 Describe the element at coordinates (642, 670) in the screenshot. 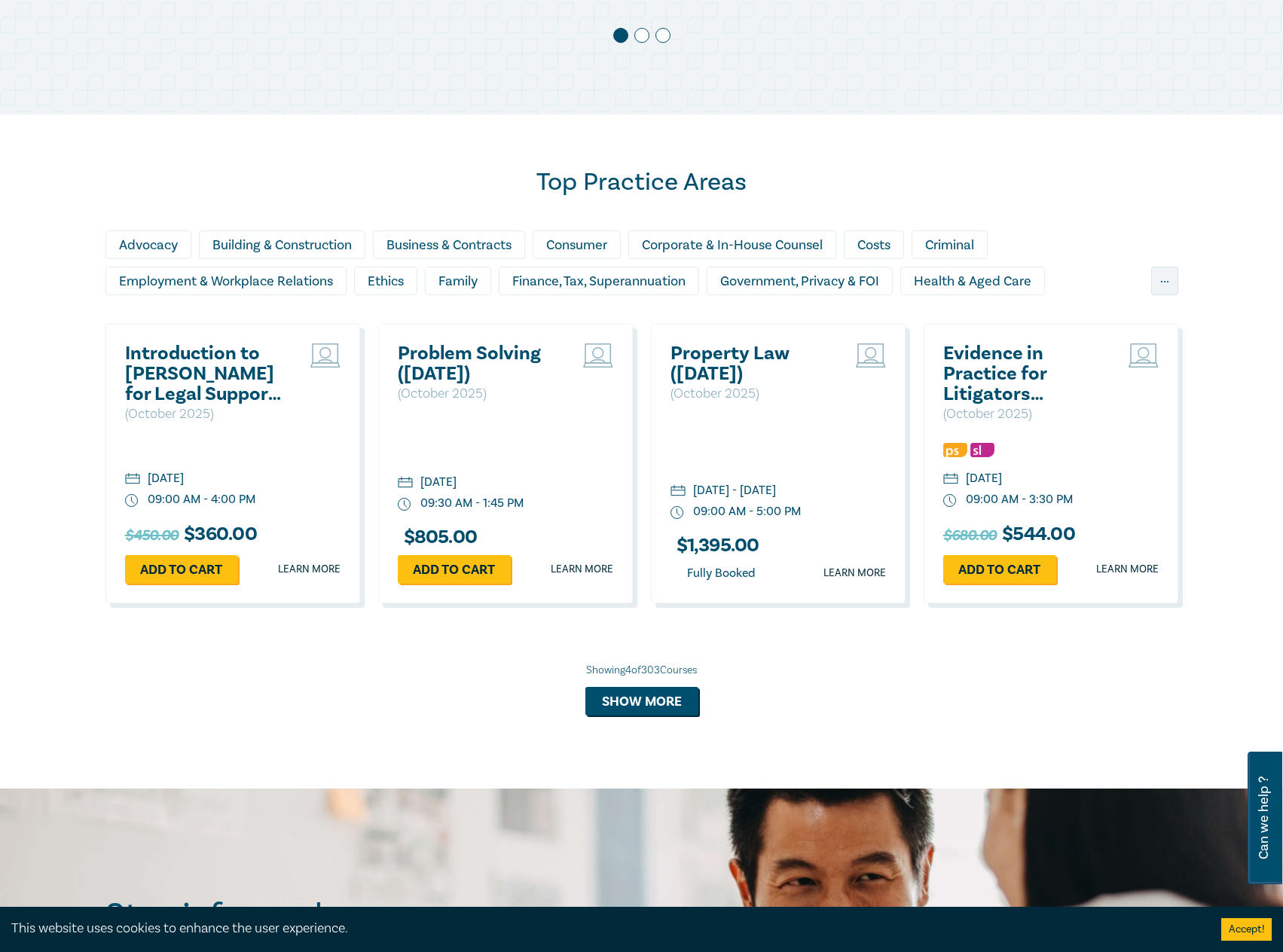

I see `div: Showing 4 of 303 Courses` at that location.